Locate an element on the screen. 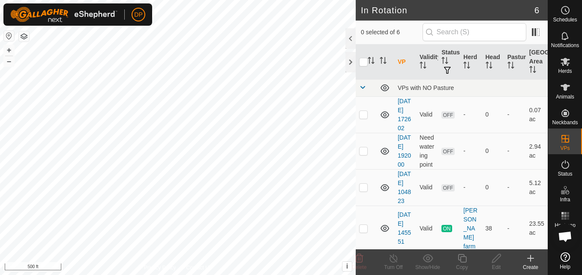 This screenshot has width=582, height=275. img: Gallagher Logo is located at coordinates (64, 15).